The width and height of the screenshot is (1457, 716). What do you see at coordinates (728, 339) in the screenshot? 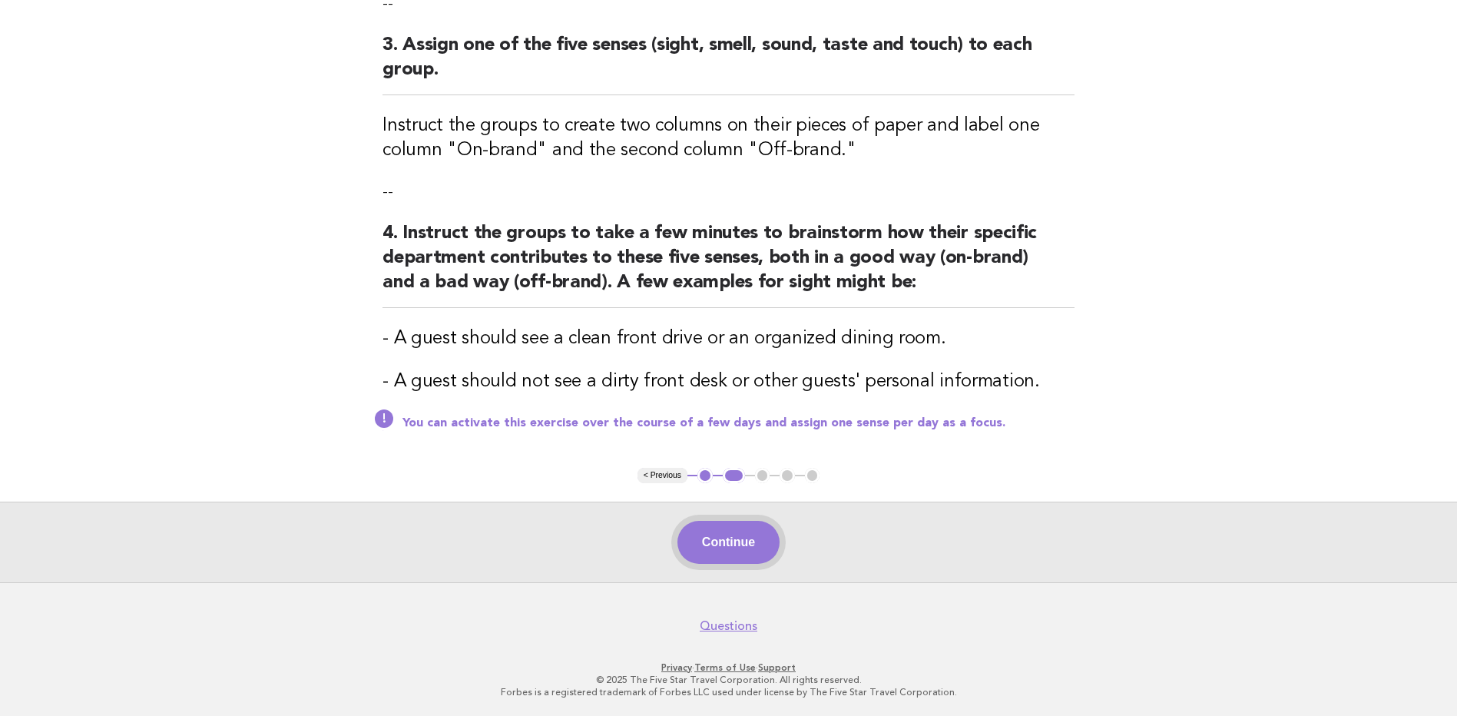
I see `h3: - A guest should see a clean front drive or an organized dining room.` at bounding box center [728, 339].